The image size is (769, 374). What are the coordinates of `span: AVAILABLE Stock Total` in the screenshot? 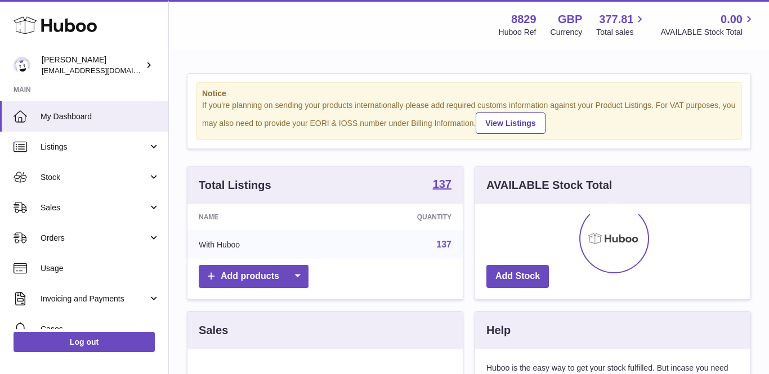 It's located at (707, 32).